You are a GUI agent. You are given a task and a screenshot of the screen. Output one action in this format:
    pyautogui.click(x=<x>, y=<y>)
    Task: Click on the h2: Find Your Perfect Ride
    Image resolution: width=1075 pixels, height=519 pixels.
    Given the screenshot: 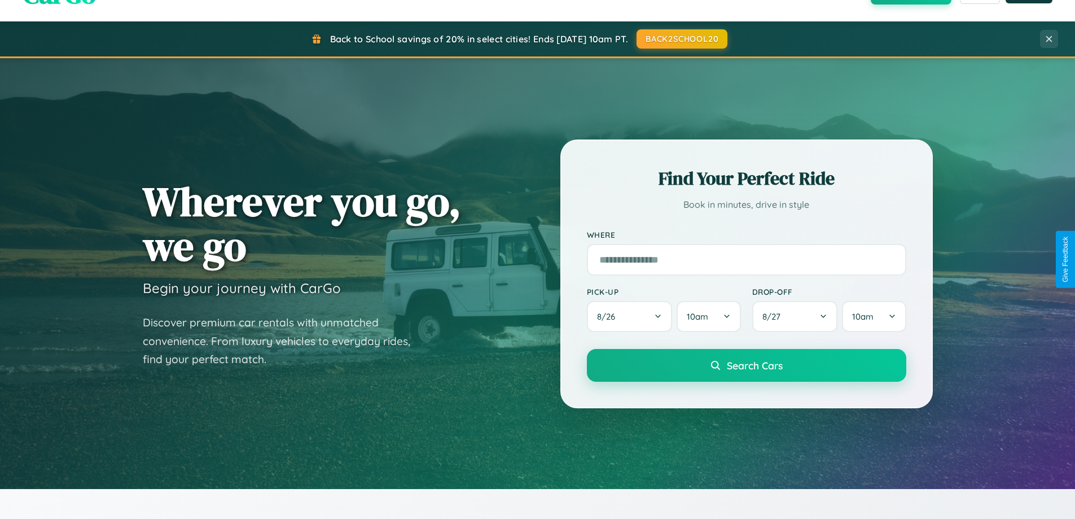 What is the action you would take?
    pyautogui.click(x=747, y=178)
    